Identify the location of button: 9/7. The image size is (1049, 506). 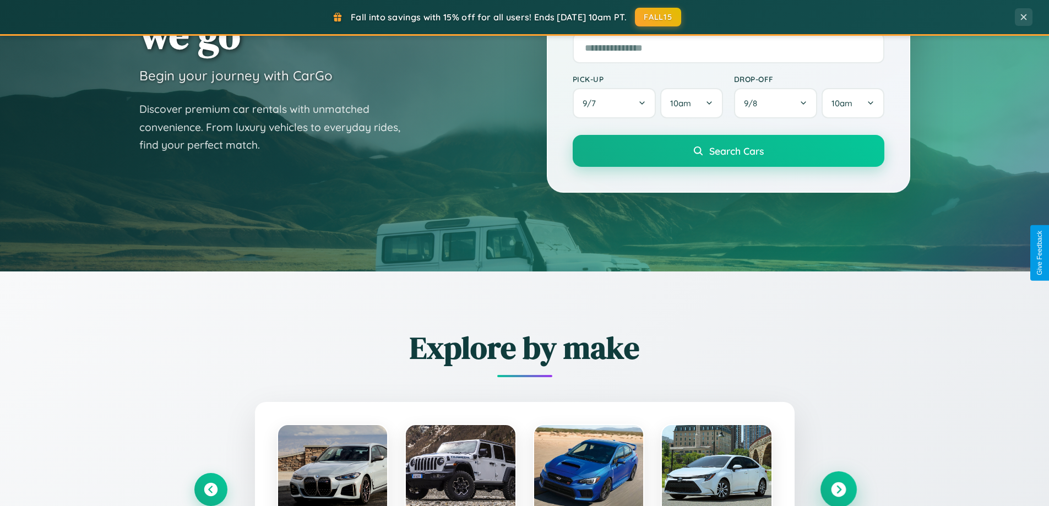
(614, 103).